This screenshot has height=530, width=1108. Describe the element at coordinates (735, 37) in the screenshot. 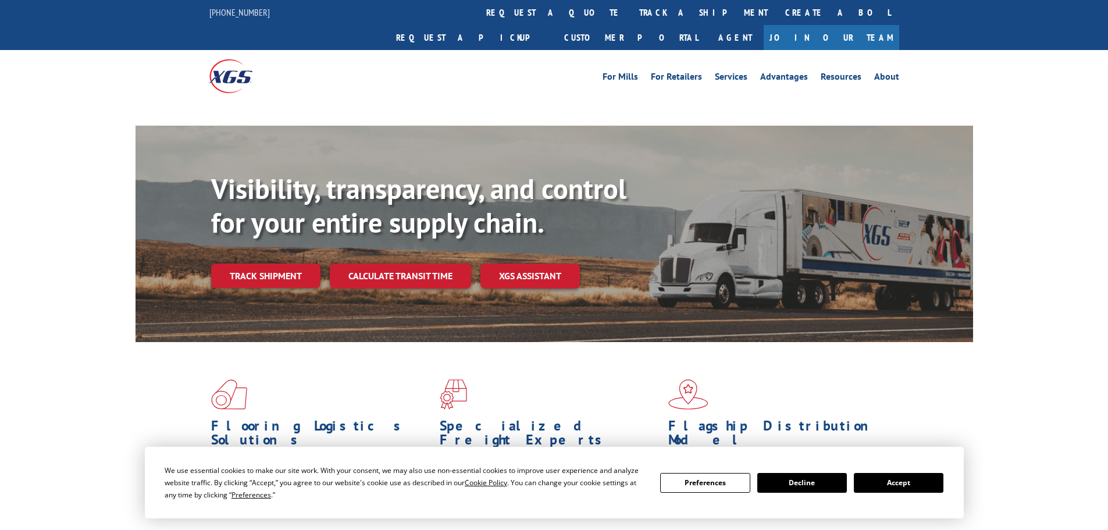

I see `a: Agent` at that location.